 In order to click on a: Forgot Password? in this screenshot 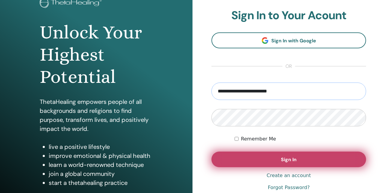, I will do `click(289, 188)`.